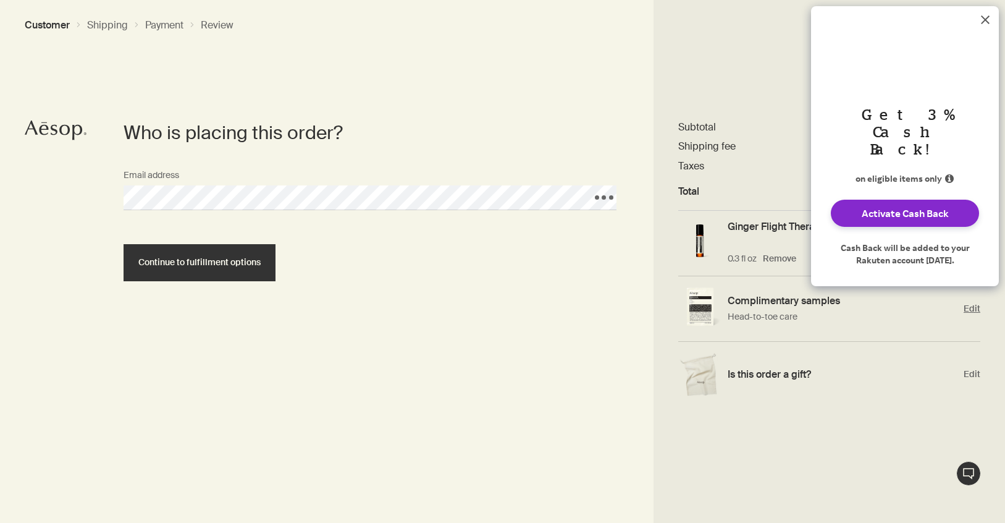  What do you see at coordinates (108, 25) in the screenshot?
I see `button: Shipping` at bounding box center [108, 25].